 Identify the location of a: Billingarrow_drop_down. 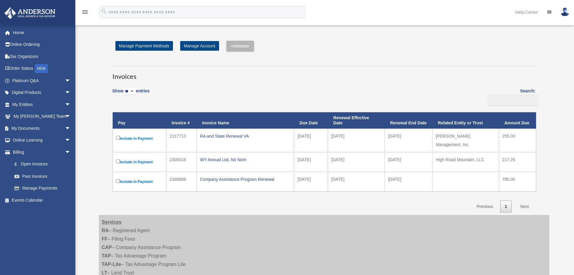
(40, 152).